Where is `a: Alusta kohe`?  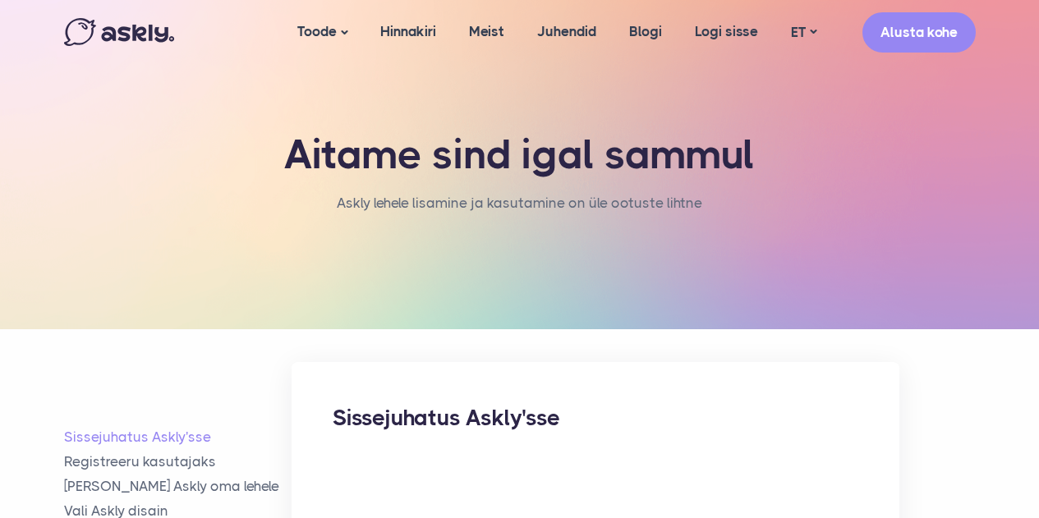
a: Alusta kohe is located at coordinates (919, 32).